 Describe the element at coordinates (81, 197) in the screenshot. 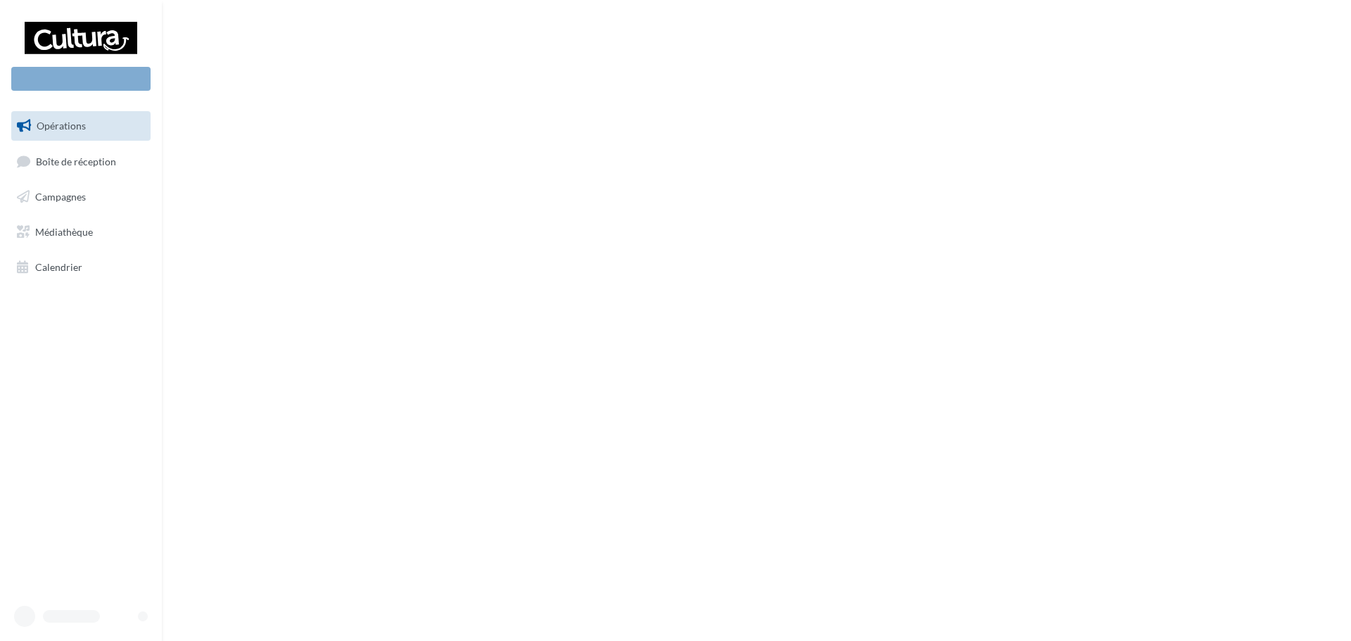

I see `a: Campagnes` at that location.